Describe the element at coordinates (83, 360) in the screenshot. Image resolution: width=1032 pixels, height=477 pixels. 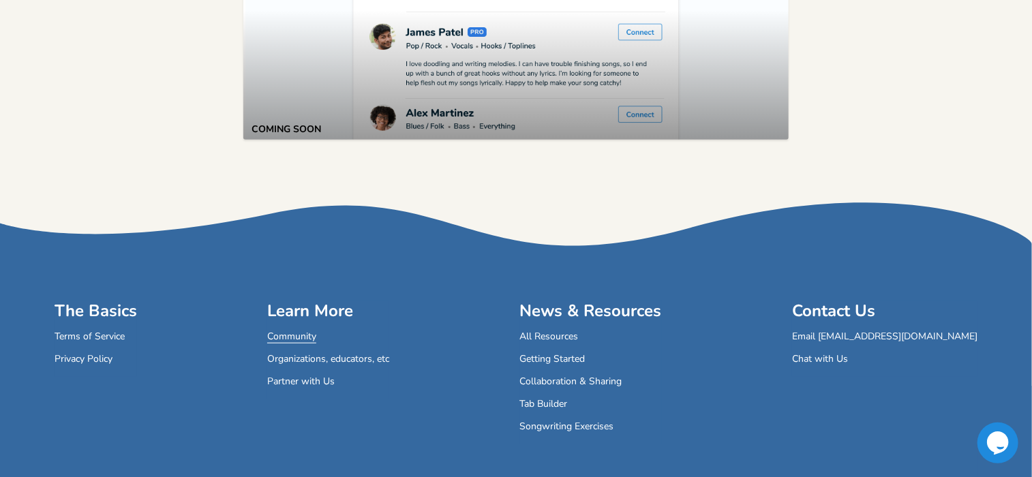
I see `a: Privacy Policy` at that location.